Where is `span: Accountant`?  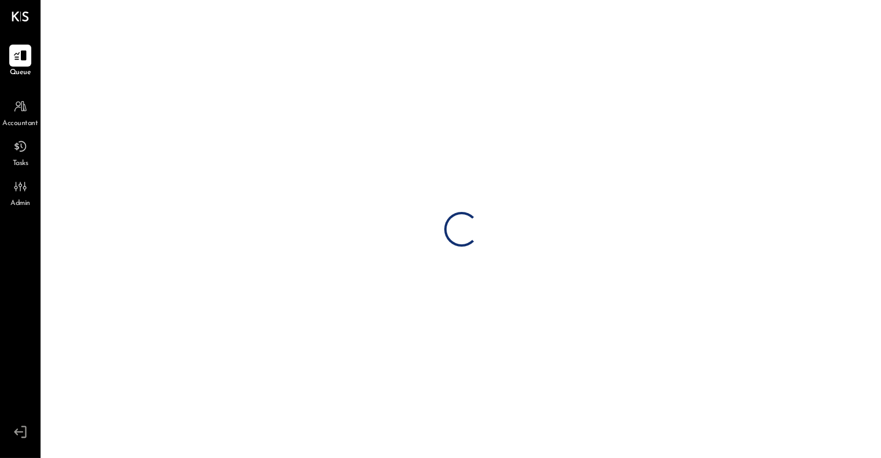 span: Accountant is located at coordinates (20, 124).